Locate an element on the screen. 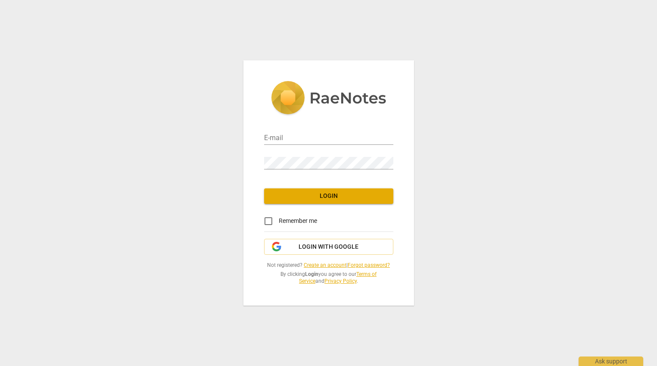 The width and height of the screenshot is (657, 366). a: Forgot password? is located at coordinates (369, 265).